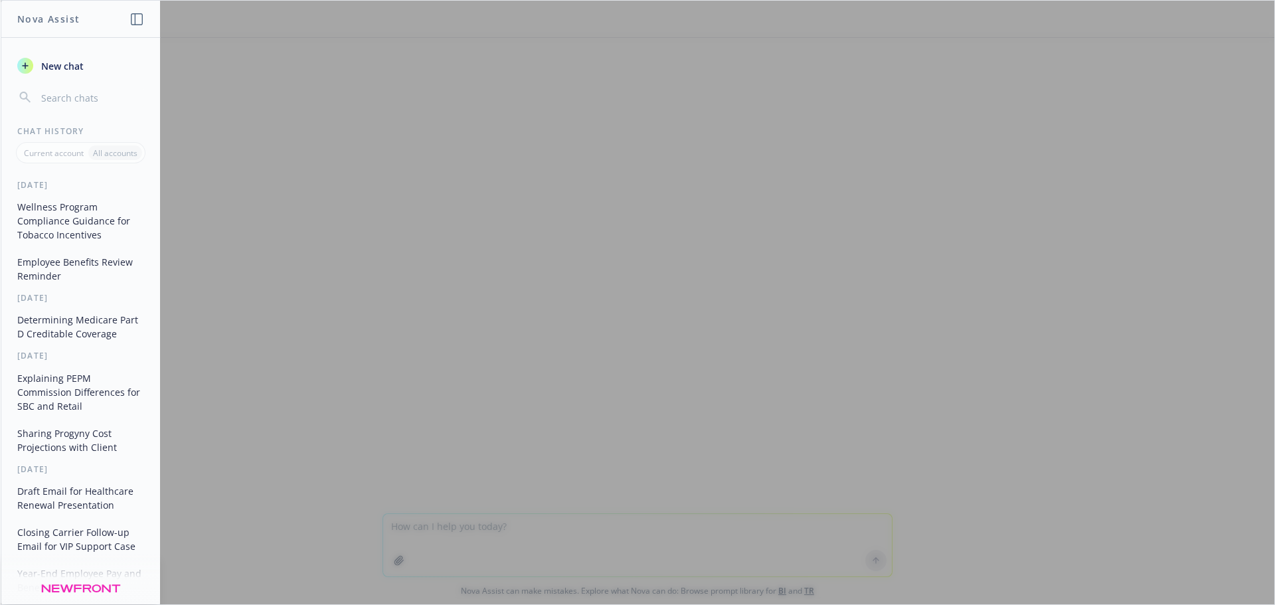  What do you see at coordinates (80, 539) in the screenshot?
I see `button: Closing Carrier Follow-up Email for VIP Support Case` at bounding box center [80, 539].